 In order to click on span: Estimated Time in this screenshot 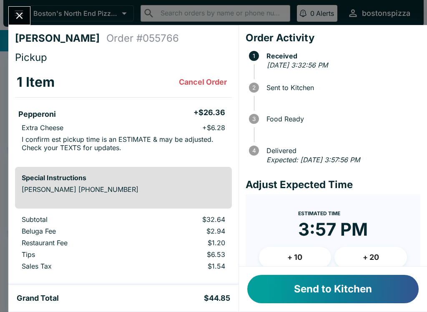, I will do `click(319, 213)`.